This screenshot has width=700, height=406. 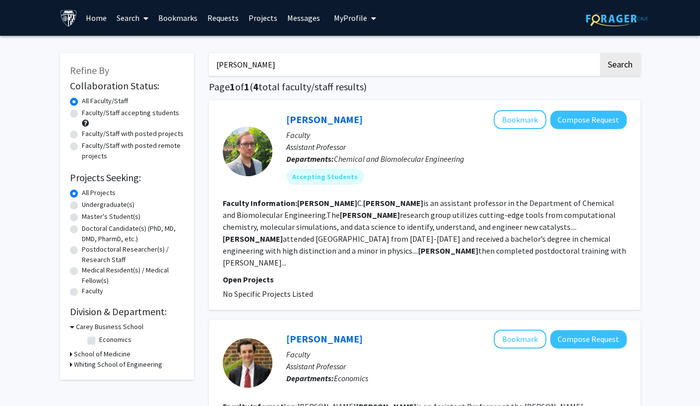 What do you see at coordinates (351, 378) in the screenshot?
I see `span: Economics` at bounding box center [351, 378].